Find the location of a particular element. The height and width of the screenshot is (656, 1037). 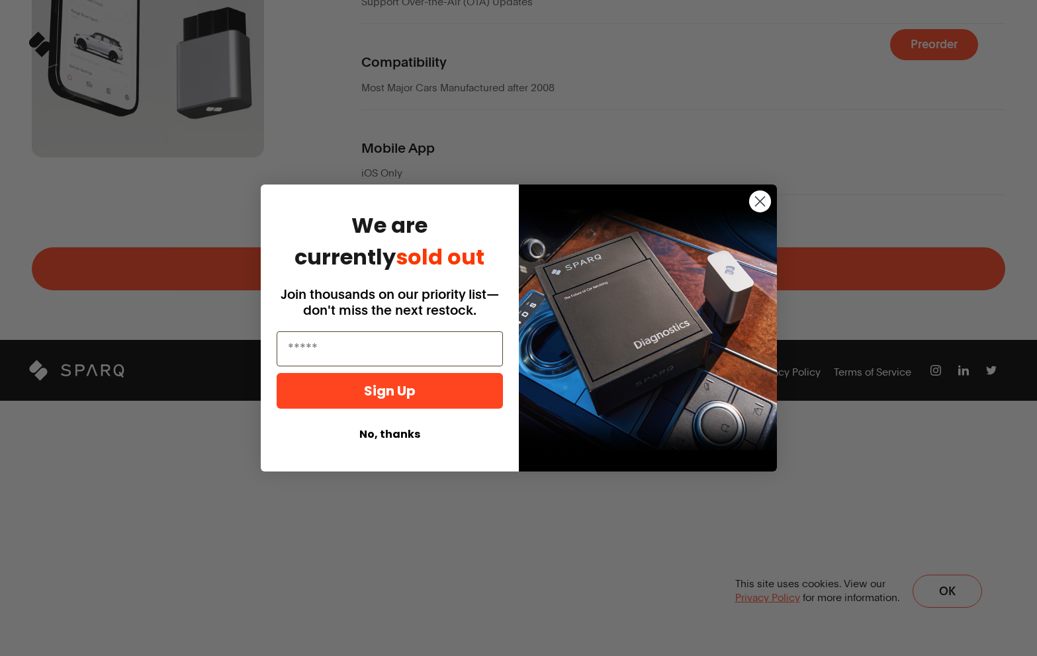

span: We are currently is located at coordinates (389, 241).